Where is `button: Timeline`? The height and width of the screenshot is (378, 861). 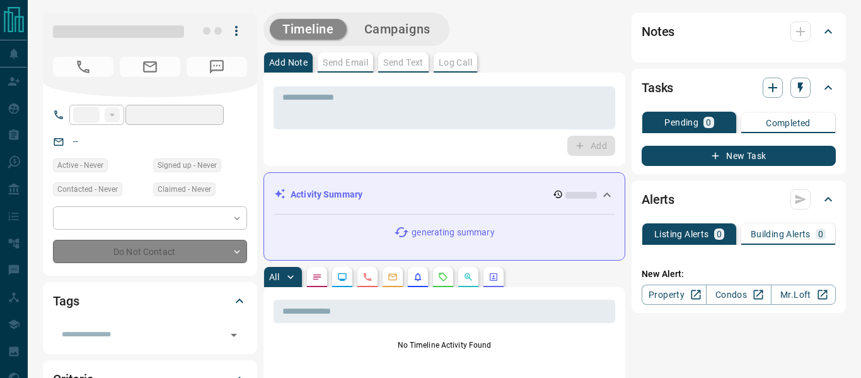 button: Timeline is located at coordinates (308, 29).